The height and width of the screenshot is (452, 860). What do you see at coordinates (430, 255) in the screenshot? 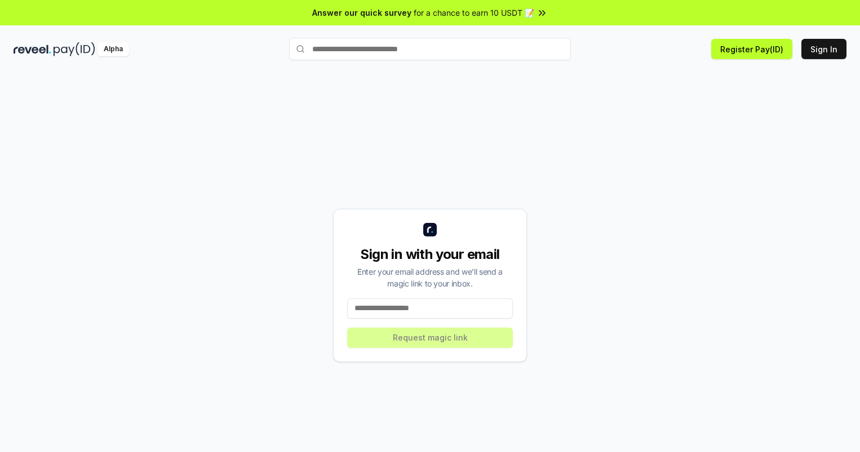
I see `div: Sign in with your email` at bounding box center [430, 255].